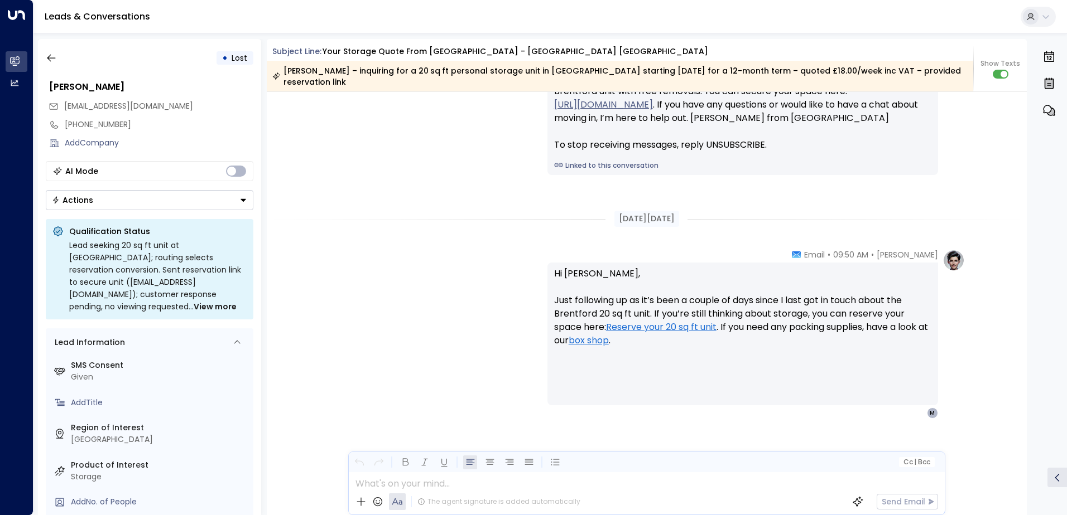 The width and height of the screenshot is (1067, 515). I want to click on span: Cc Bcc, so click(916, 462).